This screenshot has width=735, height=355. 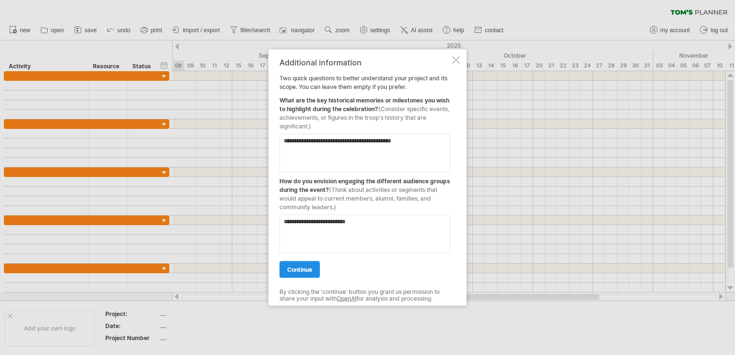 What do you see at coordinates (365, 295) in the screenshot?
I see `div: By clicking the 'continue' button you grant us permission to share your input with for analysis a...` at bounding box center [365, 295].